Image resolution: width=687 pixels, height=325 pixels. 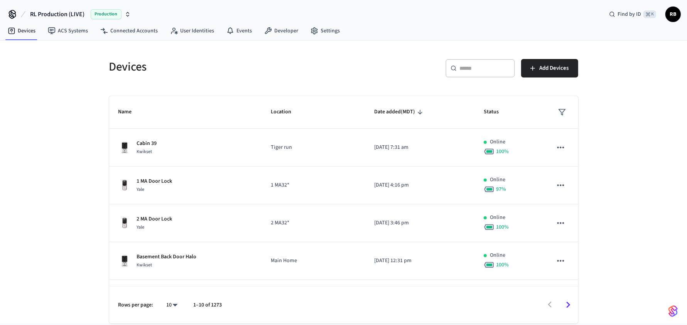 What do you see at coordinates (325, 31) in the screenshot?
I see `a: Settings` at bounding box center [325, 31].